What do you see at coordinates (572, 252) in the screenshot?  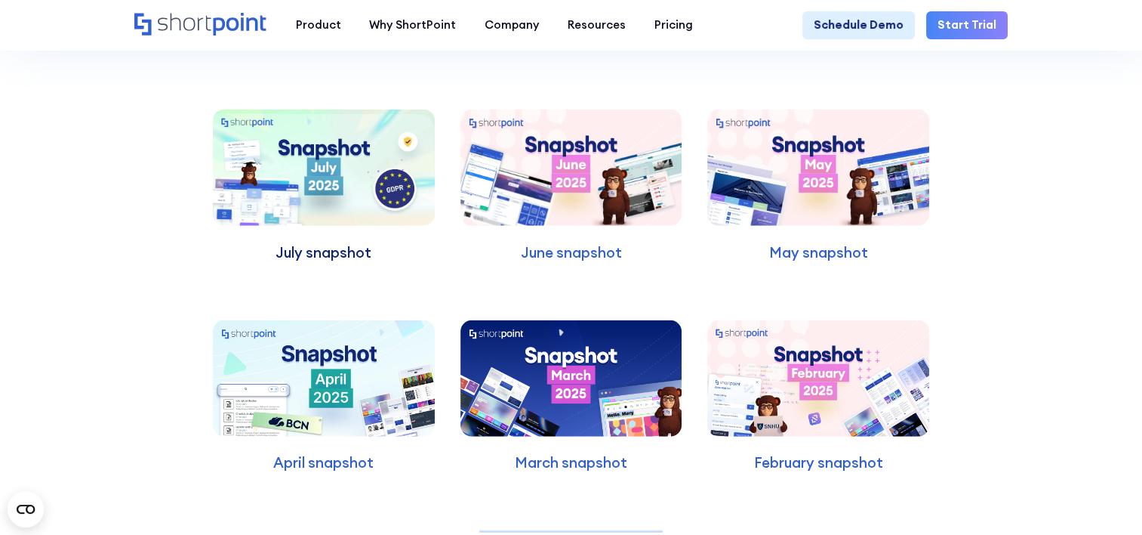 I see `p: June snapshot` at bounding box center [572, 252].